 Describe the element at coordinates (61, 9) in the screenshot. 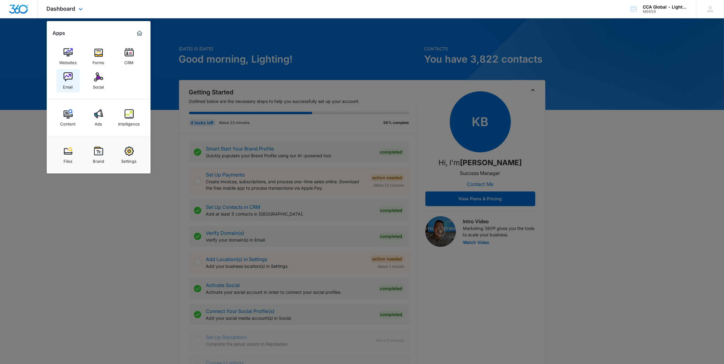

I see `span: Dashboard` at that location.